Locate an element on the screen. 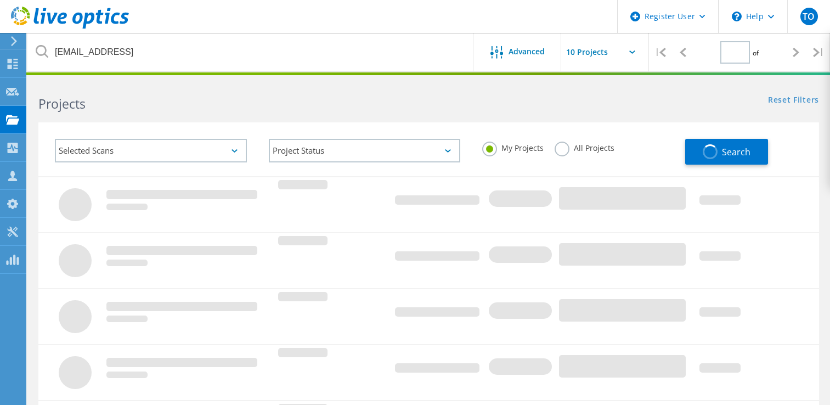 The image size is (830, 405). label: My Projects is located at coordinates (513, 146).